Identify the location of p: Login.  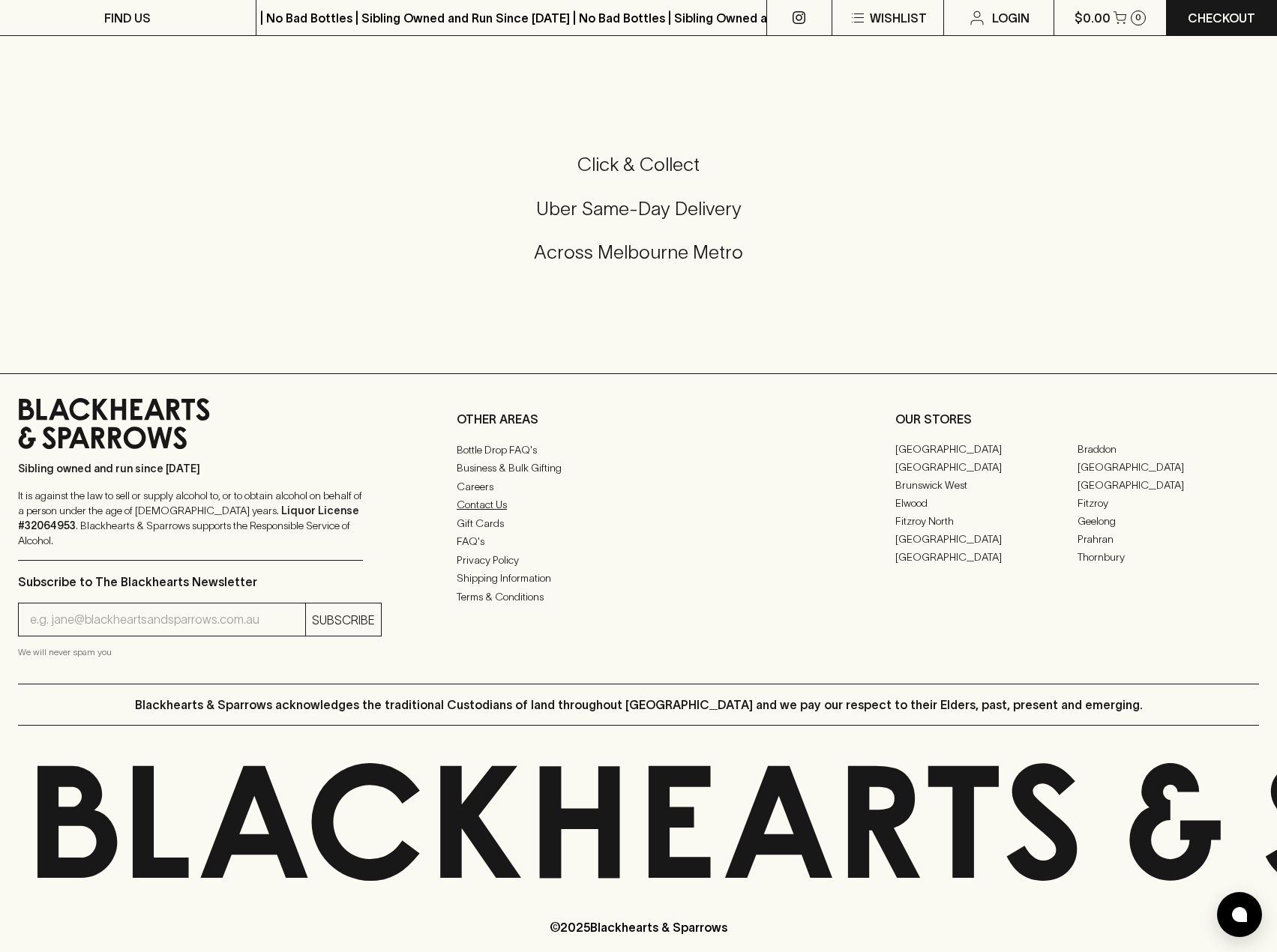
(1011, 18).